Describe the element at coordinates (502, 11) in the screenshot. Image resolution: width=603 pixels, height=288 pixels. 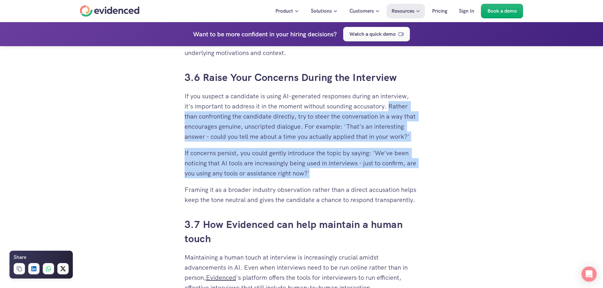
I see `p: Book a demo` at that location.